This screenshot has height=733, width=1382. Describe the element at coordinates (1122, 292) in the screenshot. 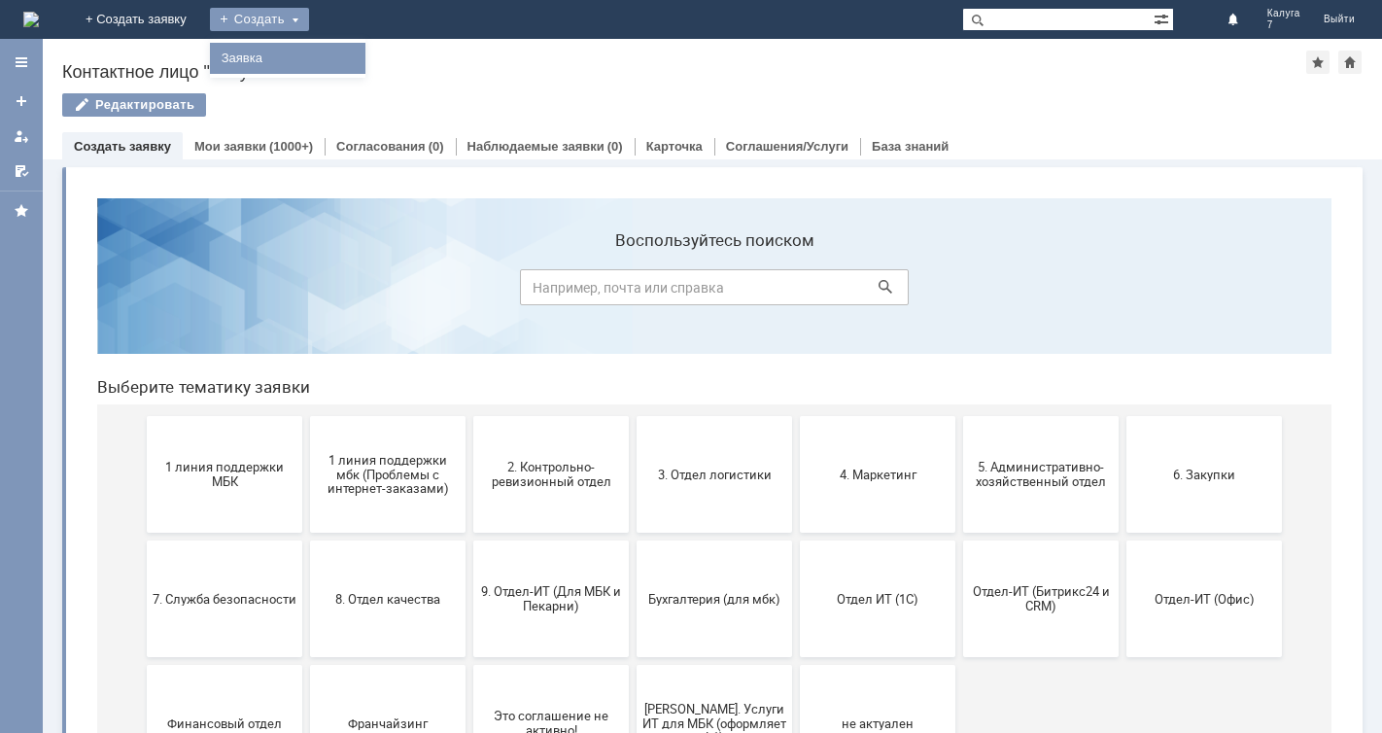

I see `button: 6. Закупки` at that location.